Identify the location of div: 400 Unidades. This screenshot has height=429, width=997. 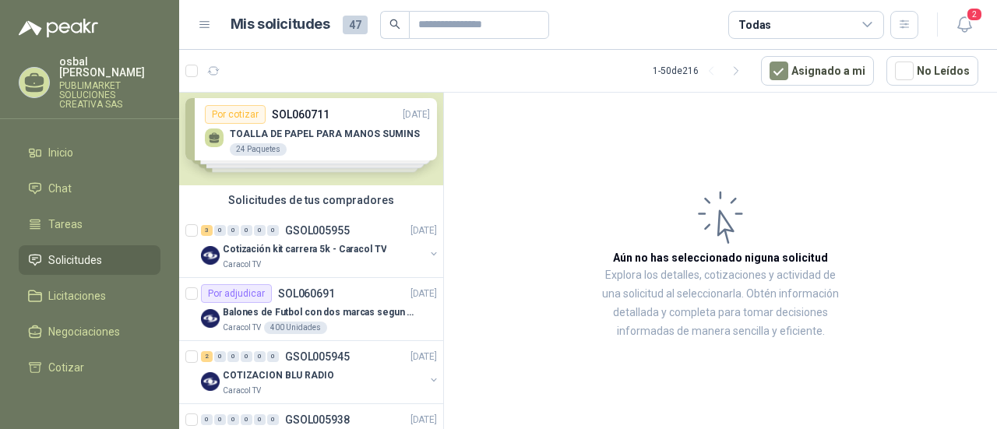
(295, 328).